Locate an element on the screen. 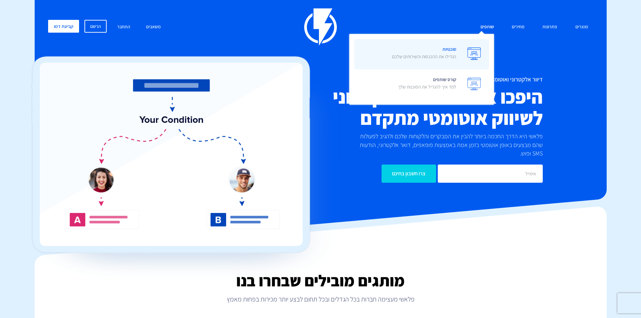 Image resolution: width=641 pixels, height=318 pixels. input: צרו חשבון בחינם is located at coordinates (409, 174).